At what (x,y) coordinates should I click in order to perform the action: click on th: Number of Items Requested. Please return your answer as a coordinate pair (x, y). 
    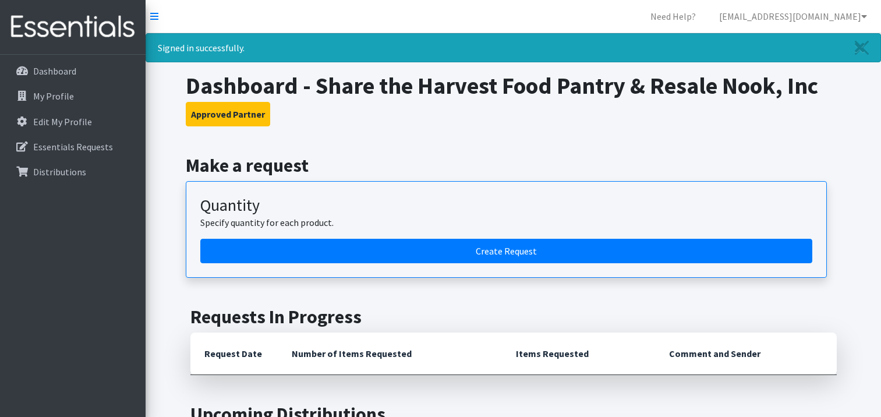
    Looking at the image, I should click on (390, 354).